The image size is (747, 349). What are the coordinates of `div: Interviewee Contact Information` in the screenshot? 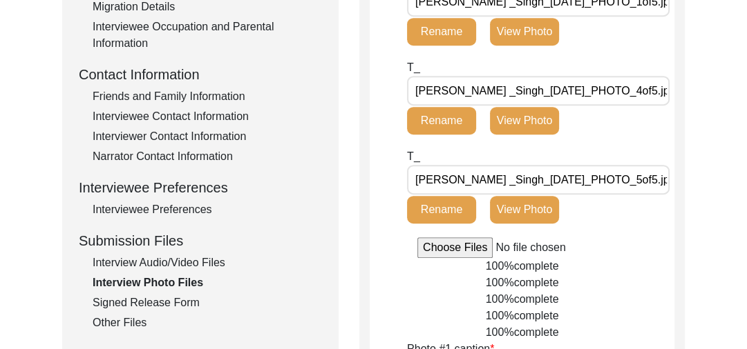 It's located at (207, 117).